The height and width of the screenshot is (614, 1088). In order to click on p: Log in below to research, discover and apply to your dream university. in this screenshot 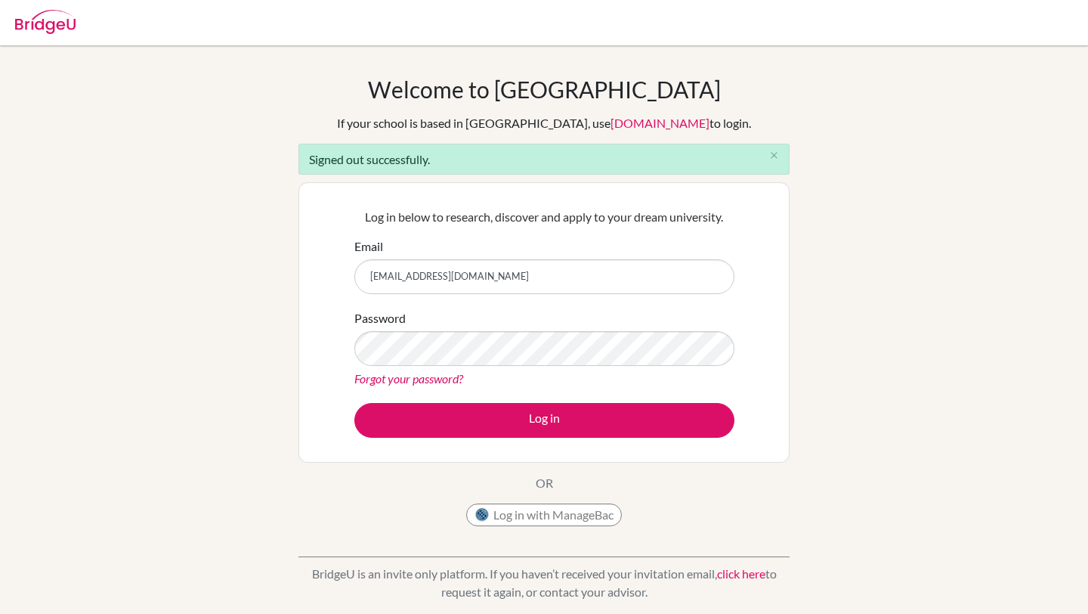, I will do `click(544, 217)`.